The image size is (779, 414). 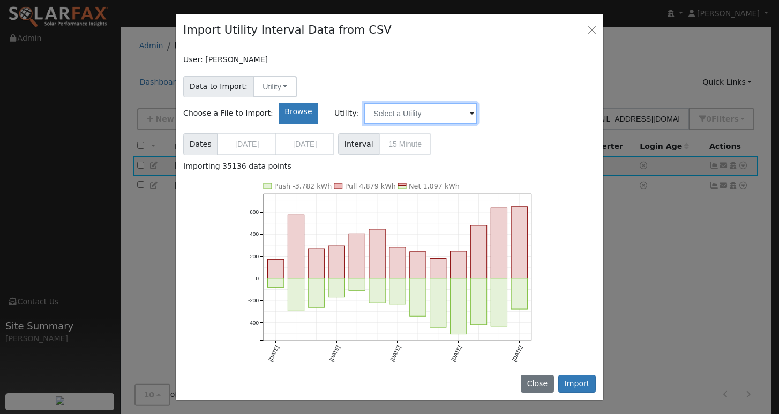 I want to click on text: 600, so click(x=254, y=212).